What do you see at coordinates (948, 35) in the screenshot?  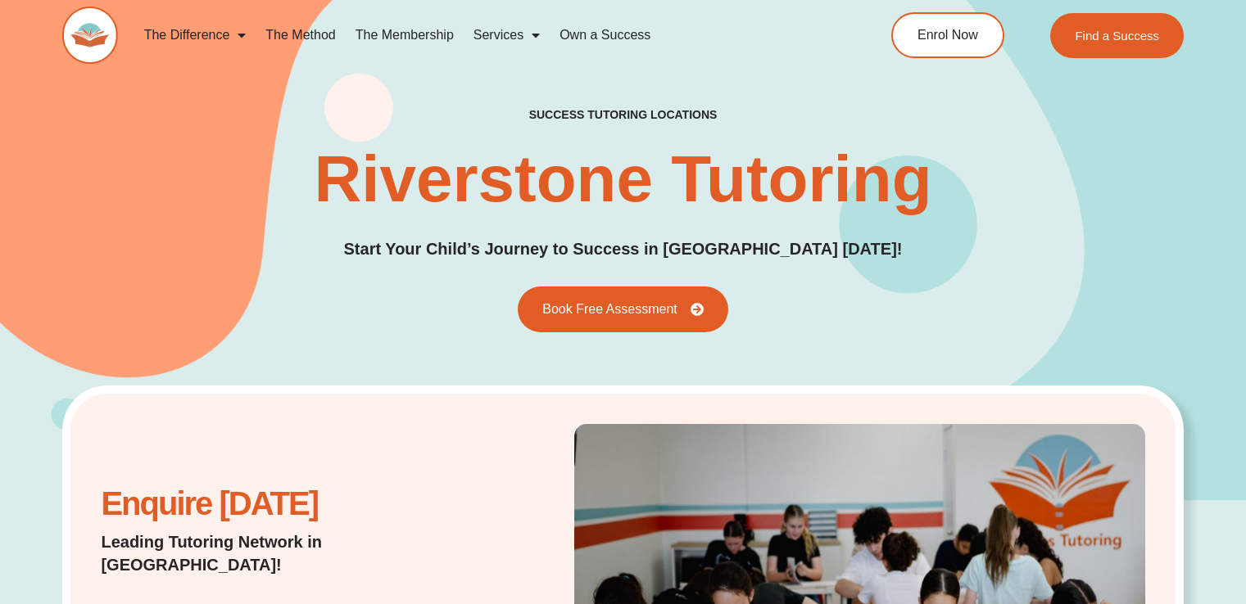 I see `a: Enrol Now` at bounding box center [948, 35].